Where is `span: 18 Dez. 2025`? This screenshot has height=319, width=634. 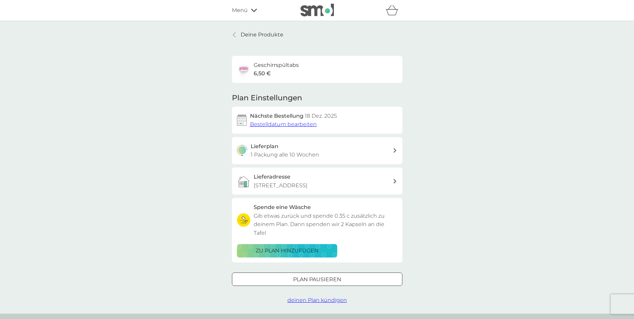
span: 18 Dez. 2025 is located at coordinates (321, 116).